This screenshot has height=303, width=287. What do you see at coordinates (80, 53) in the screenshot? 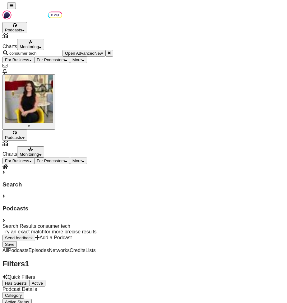
I see `span: Open Advanced` at bounding box center [80, 53].